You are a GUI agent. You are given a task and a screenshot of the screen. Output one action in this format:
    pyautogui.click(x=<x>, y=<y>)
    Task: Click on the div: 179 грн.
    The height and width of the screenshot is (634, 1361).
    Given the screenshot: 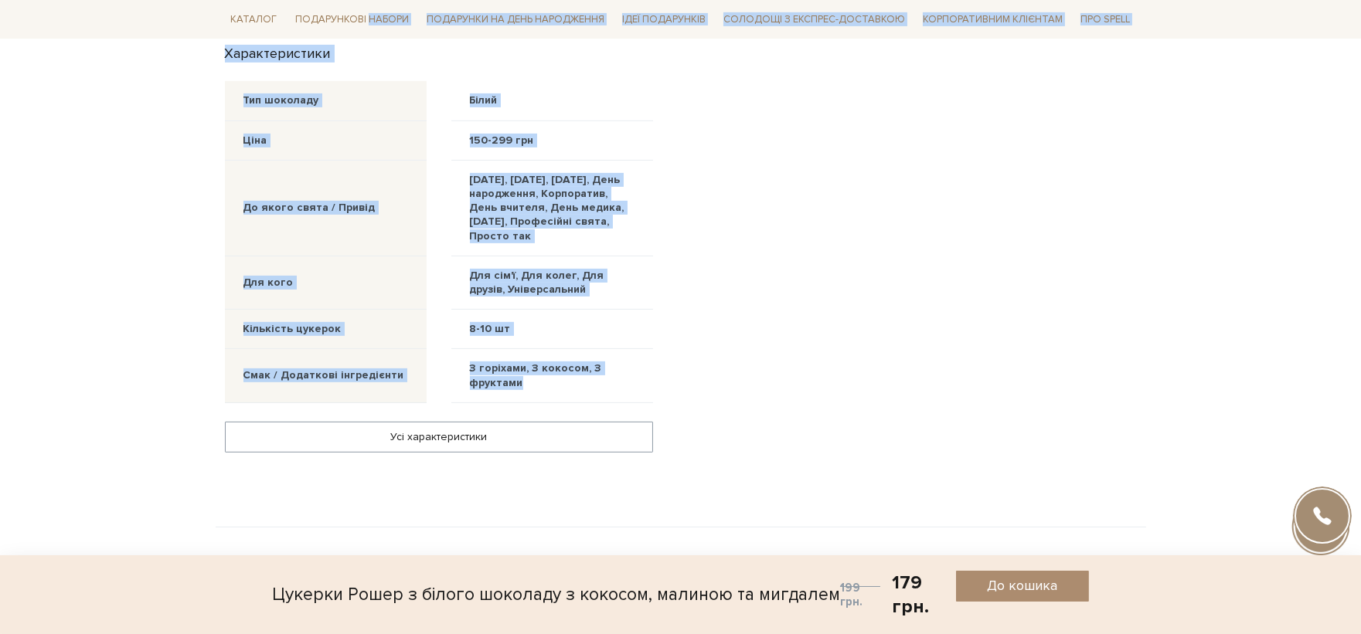 What is the action you would take?
    pyautogui.click(x=923, y=595)
    